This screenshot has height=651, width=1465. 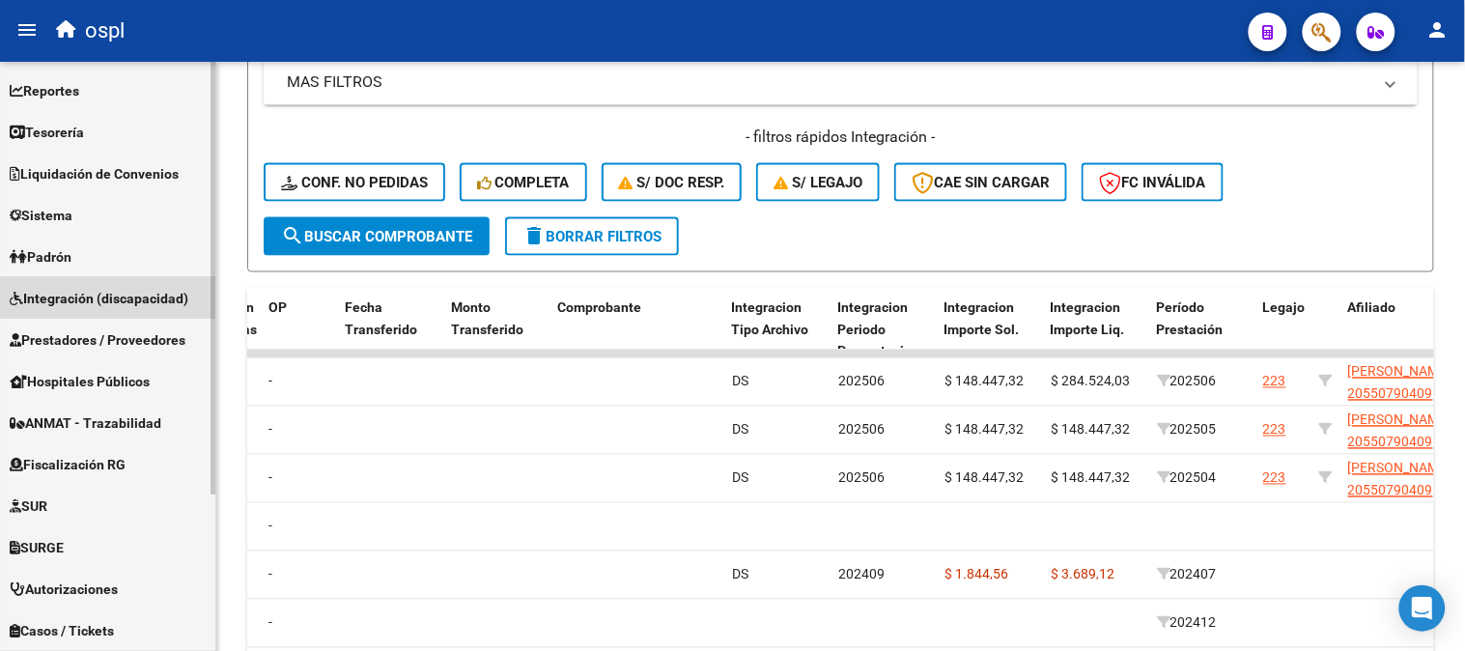 What do you see at coordinates (85, 423) in the screenshot?
I see `span: ANMAT - Trazabilidad` at bounding box center [85, 423].